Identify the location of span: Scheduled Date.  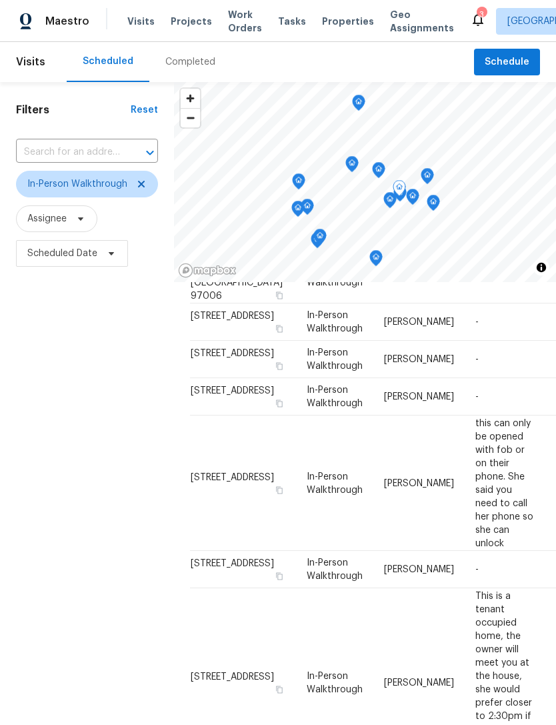
(62, 253).